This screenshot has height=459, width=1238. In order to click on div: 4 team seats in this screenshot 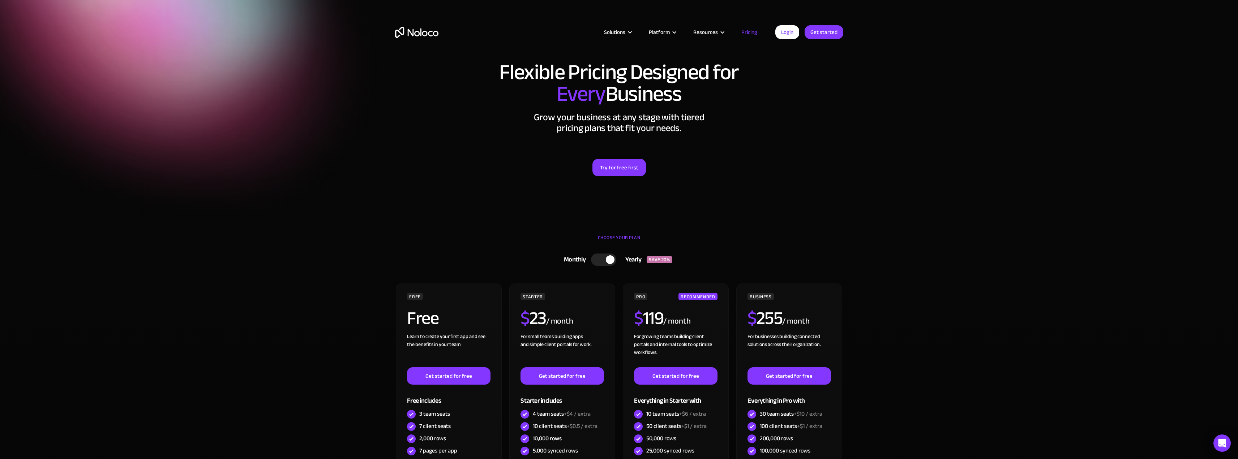, I will do `click(562, 414)`.